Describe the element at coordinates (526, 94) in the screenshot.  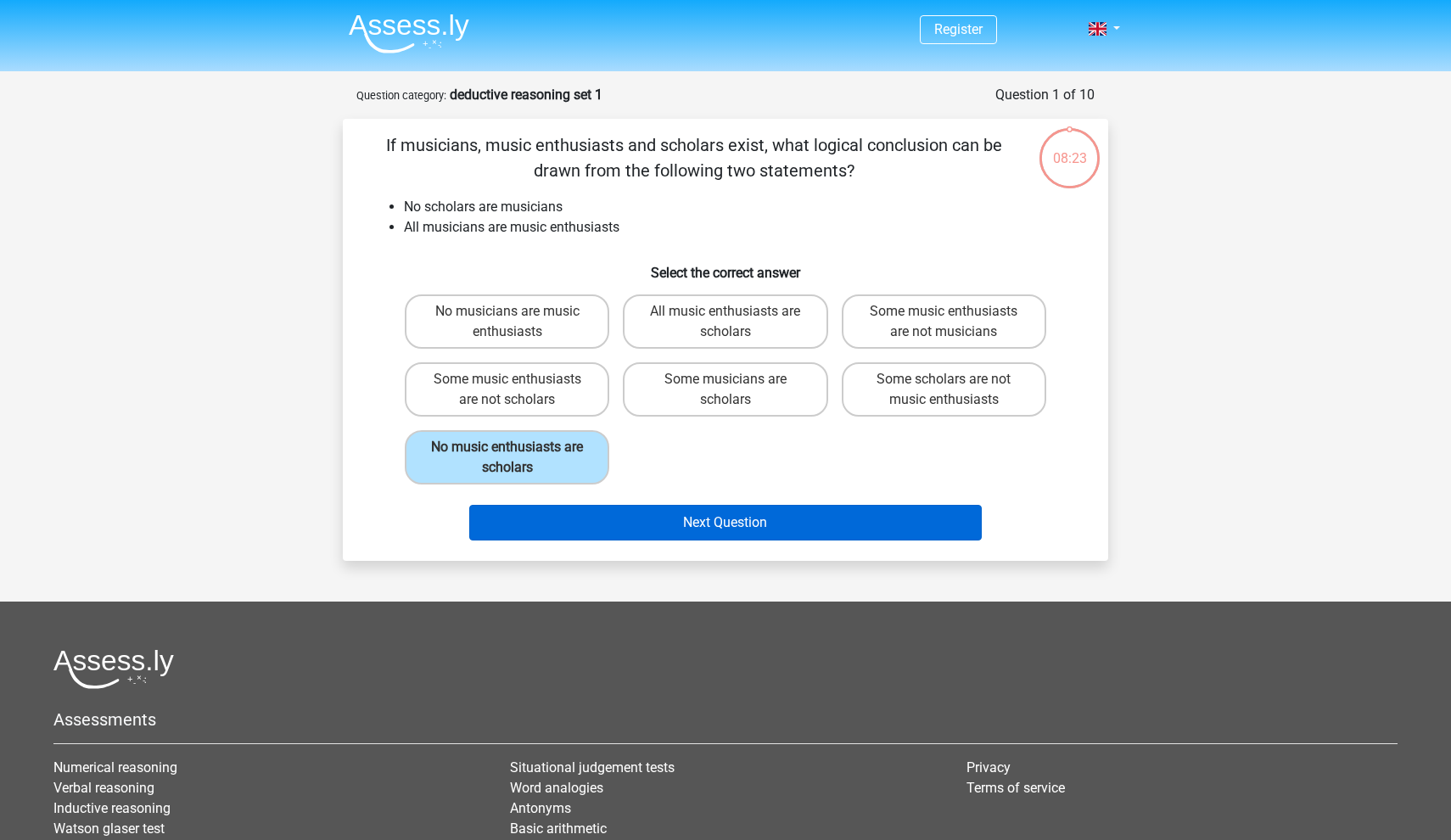
I see `strong: deductive reasoning set 1` at that location.